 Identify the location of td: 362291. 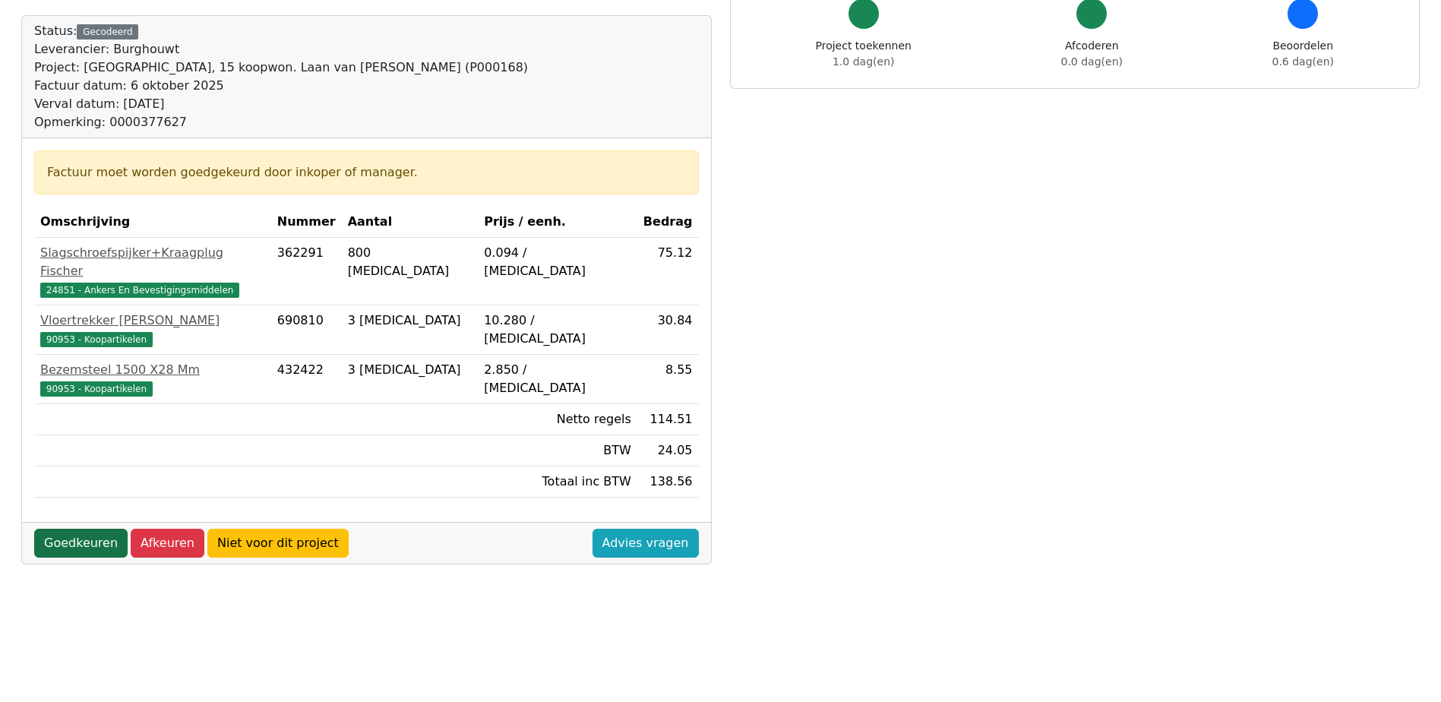
(306, 271).